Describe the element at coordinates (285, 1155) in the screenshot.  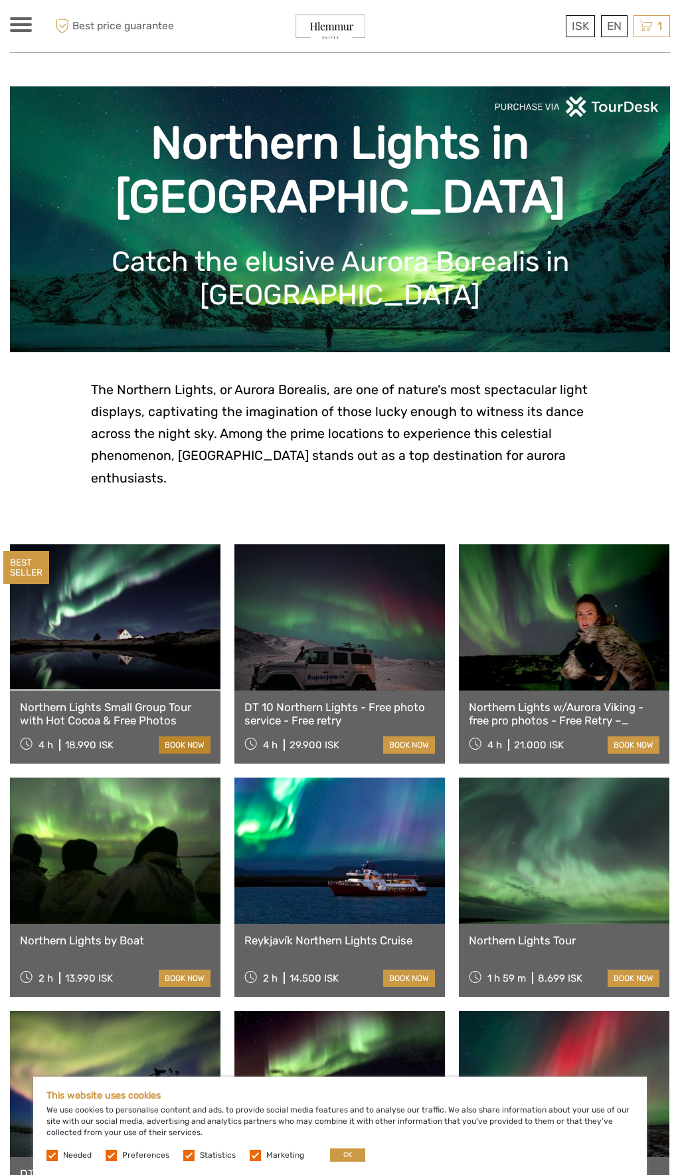
I see `label: Marketing` at that location.